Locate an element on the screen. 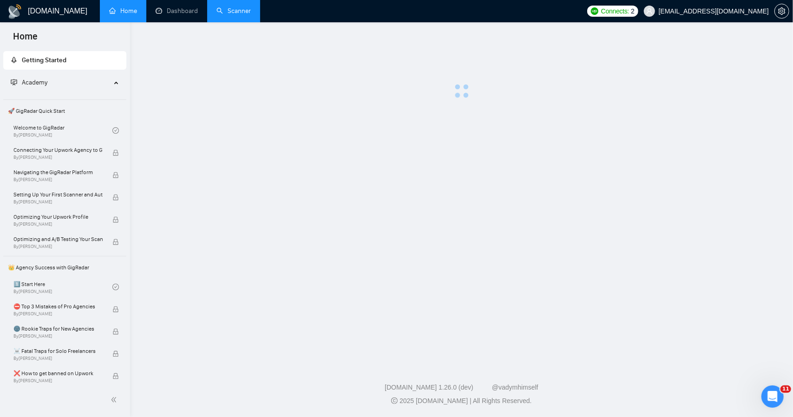  a: setting is located at coordinates (782, 11).